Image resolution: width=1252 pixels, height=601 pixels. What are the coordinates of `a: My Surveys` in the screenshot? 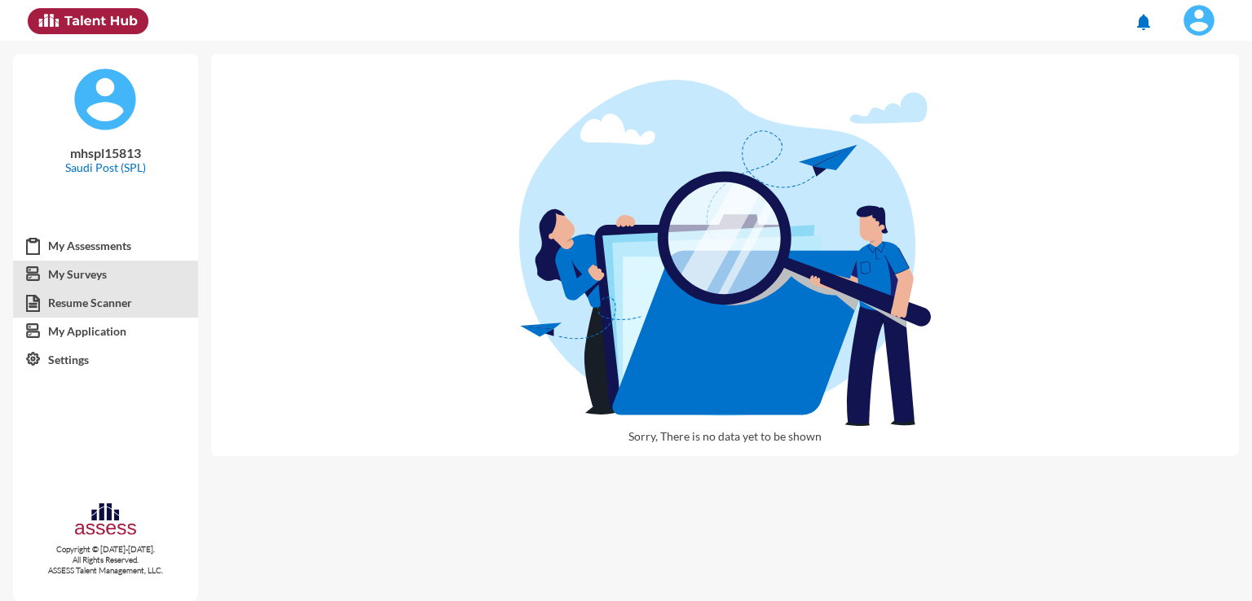 It's located at (105, 275).